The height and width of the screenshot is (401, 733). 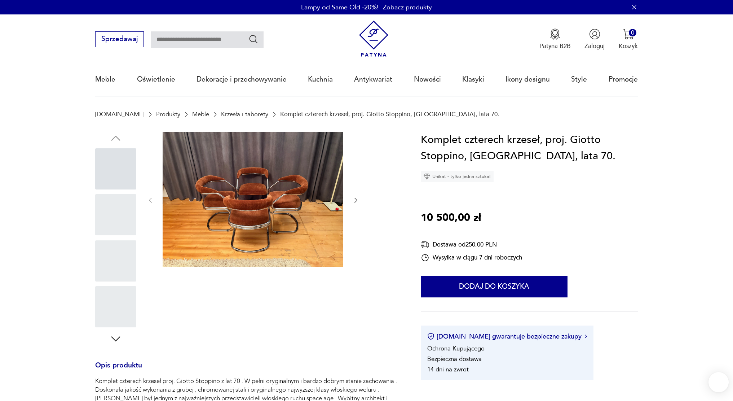 What do you see at coordinates (247, 370) in the screenshot?
I see `h3: Opis produktu` at bounding box center [247, 370].